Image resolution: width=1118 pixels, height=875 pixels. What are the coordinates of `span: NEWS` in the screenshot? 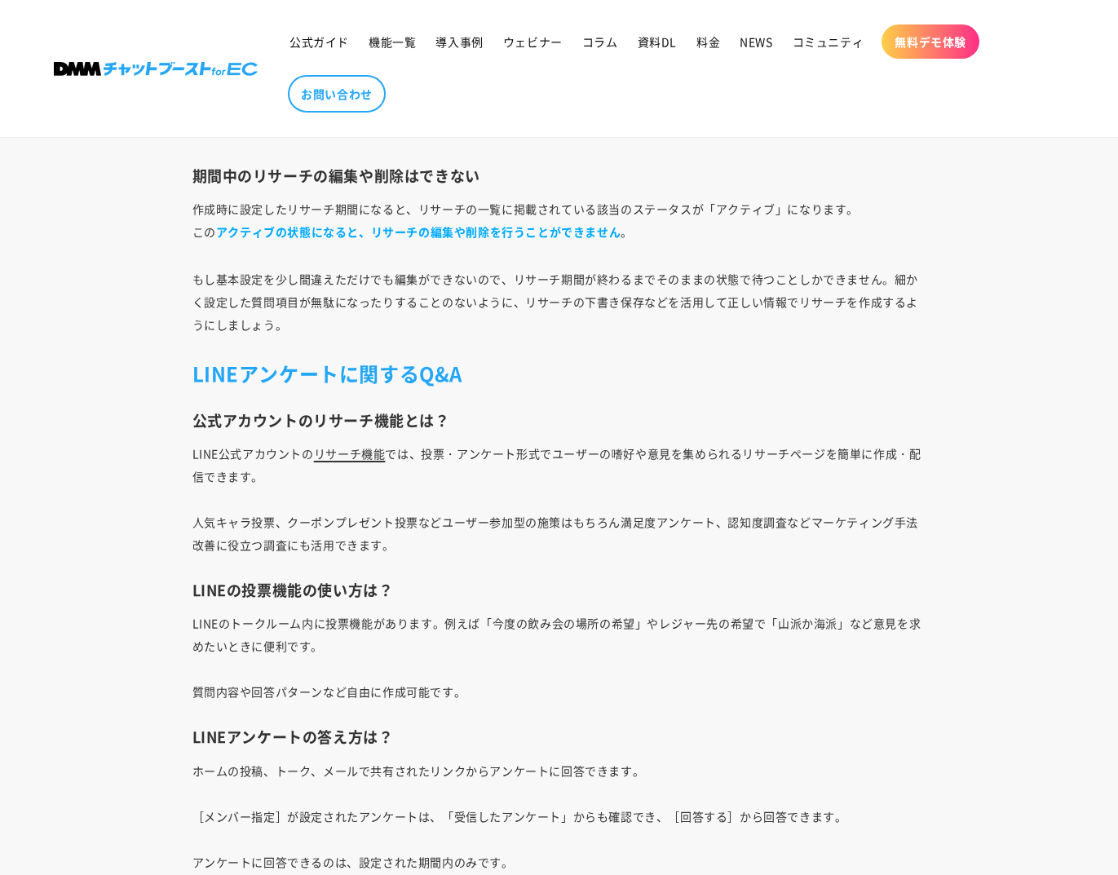 It's located at (756, 42).